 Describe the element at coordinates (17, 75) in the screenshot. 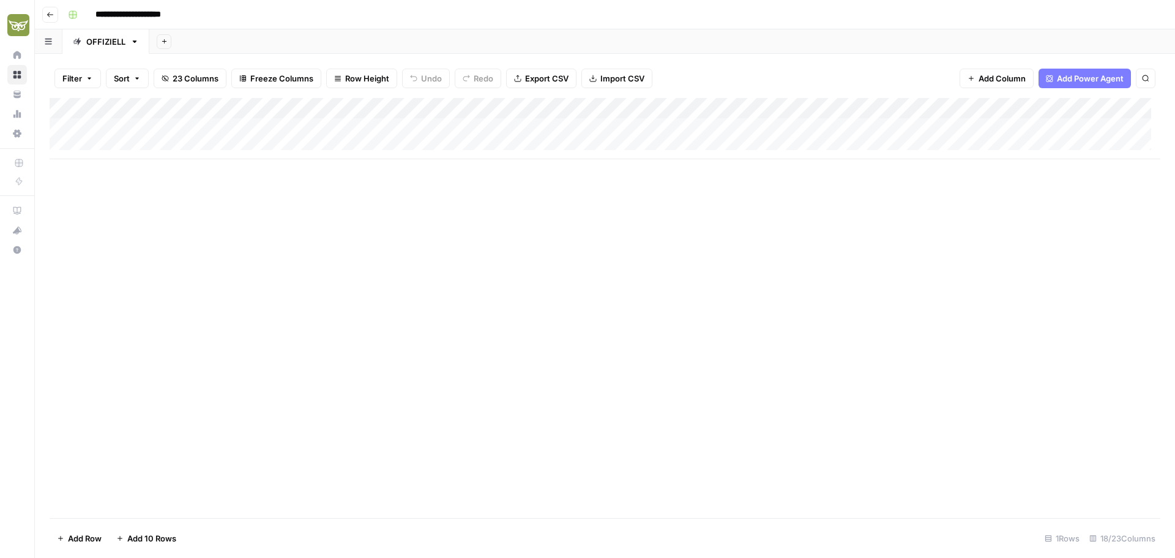

I see `a: Browse` at that location.